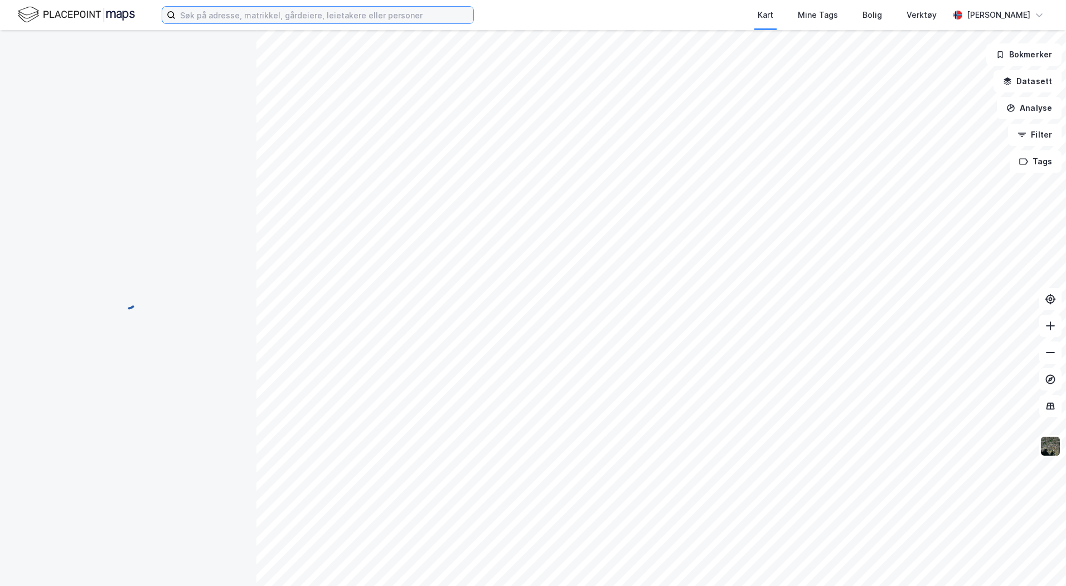 This screenshot has height=586, width=1066. What do you see at coordinates (921, 15) in the screenshot?
I see `div: Verktøy` at bounding box center [921, 15].